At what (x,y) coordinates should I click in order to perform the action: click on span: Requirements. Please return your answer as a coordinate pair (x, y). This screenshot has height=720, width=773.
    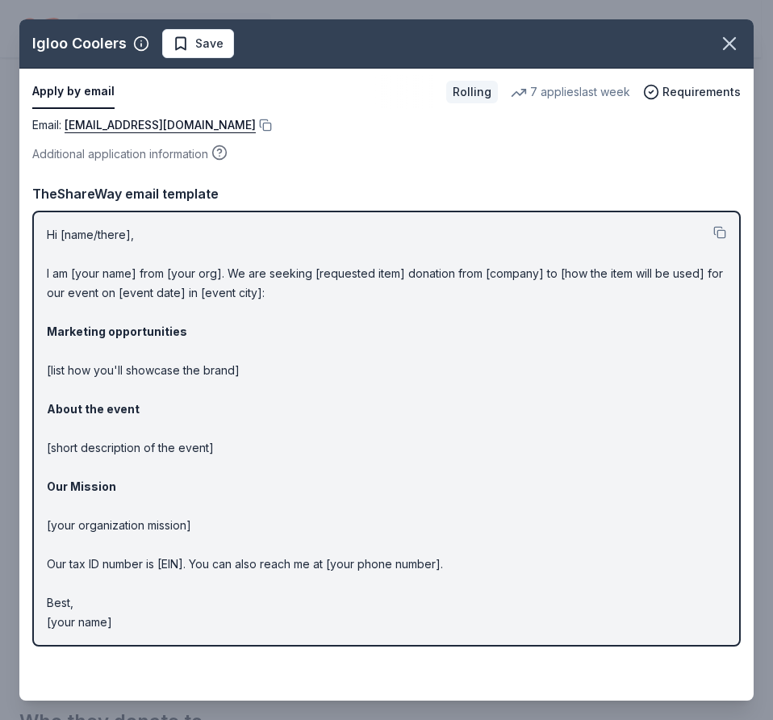
    Looking at the image, I should click on (701, 92).